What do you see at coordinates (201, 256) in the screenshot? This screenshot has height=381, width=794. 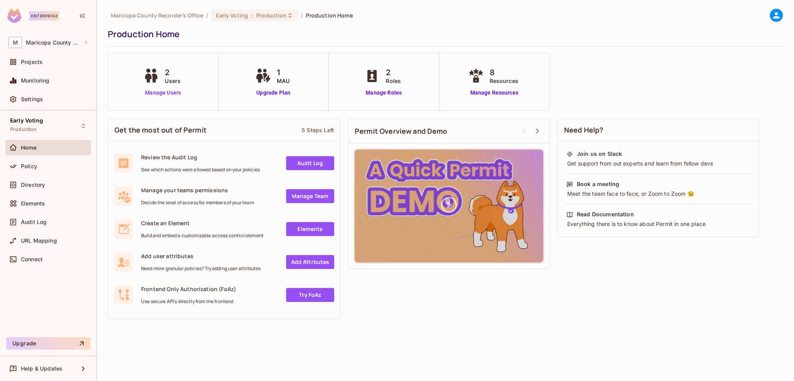 I see `span: Add user attributes` at bounding box center [201, 256].